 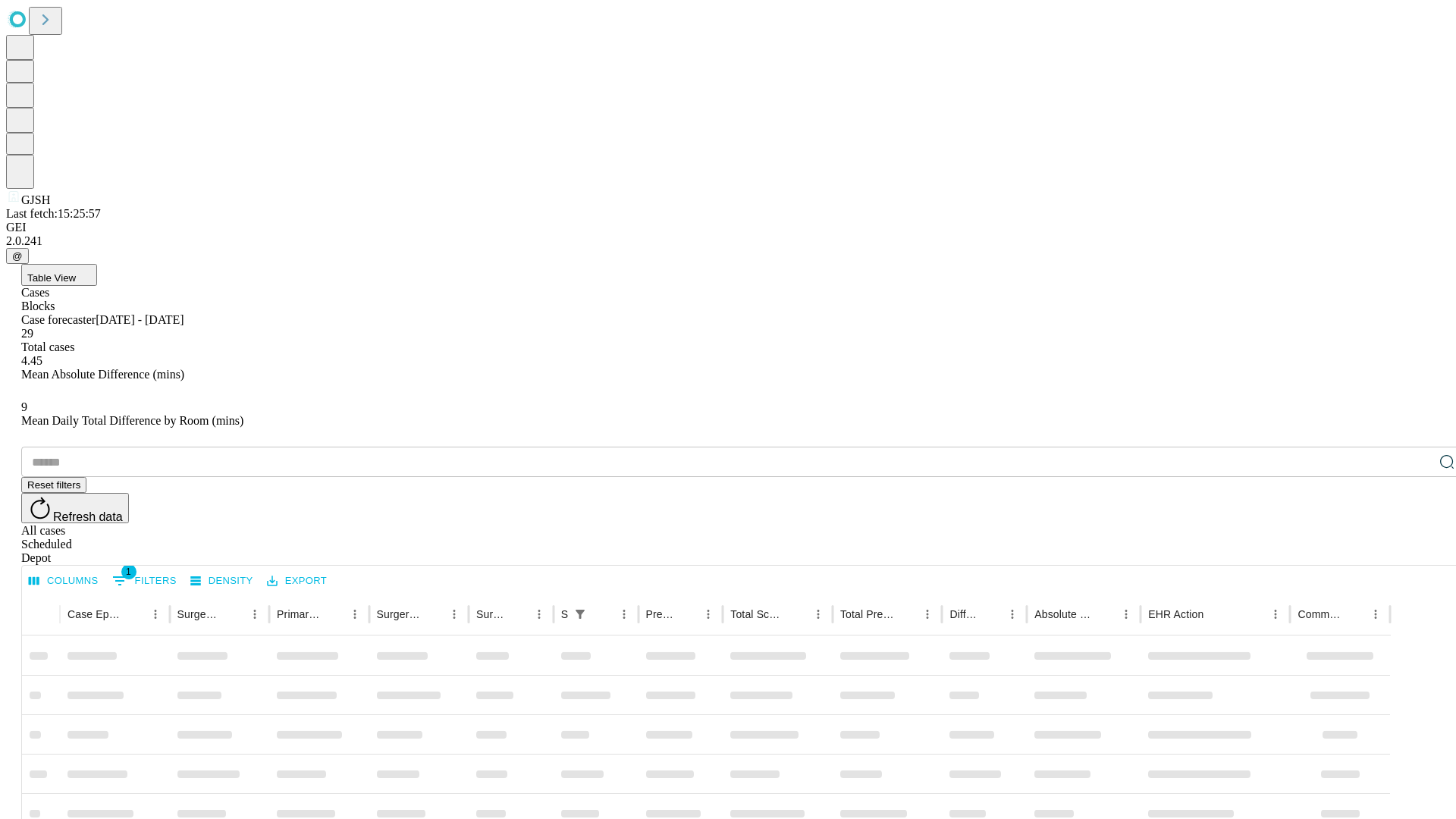 What do you see at coordinates (868, 615) in the screenshot?
I see `div: Total Predicted Duration` at bounding box center [868, 615].